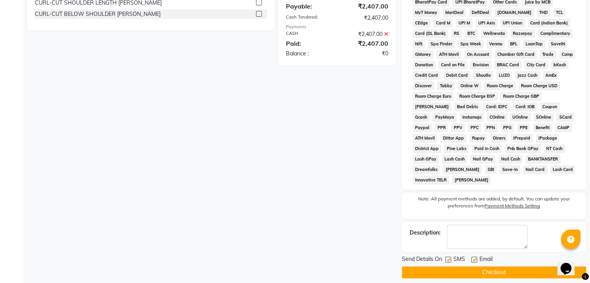  I want to click on span: Benefit, so click(542, 128).